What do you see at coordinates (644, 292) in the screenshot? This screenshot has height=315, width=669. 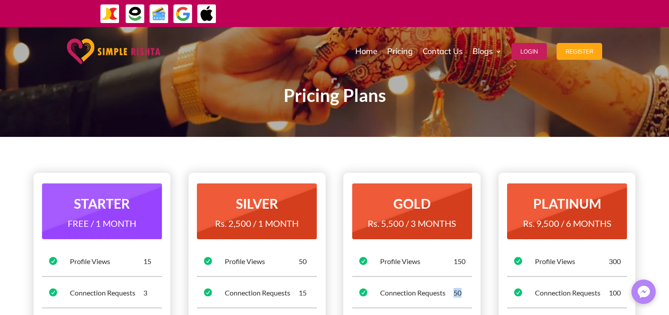 I see `img: Messenger` at bounding box center [644, 292].